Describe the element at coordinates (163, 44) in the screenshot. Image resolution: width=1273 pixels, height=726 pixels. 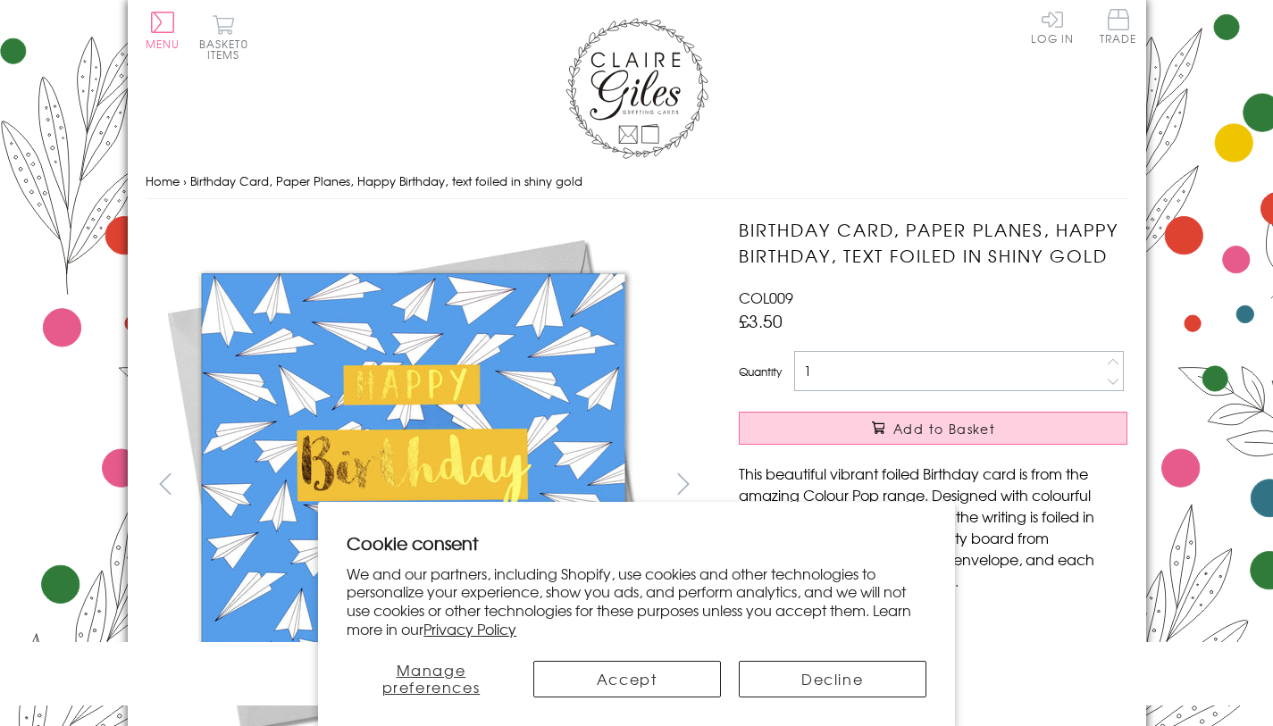
I see `span: Menu` at that location.